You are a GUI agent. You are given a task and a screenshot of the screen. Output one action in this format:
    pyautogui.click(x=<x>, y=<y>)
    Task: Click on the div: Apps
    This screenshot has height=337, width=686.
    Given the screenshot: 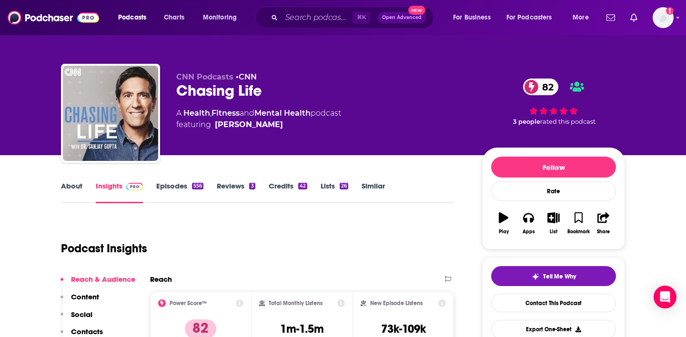 What is the action you would take?
    pyautogui.click(x=529, y=232)
    